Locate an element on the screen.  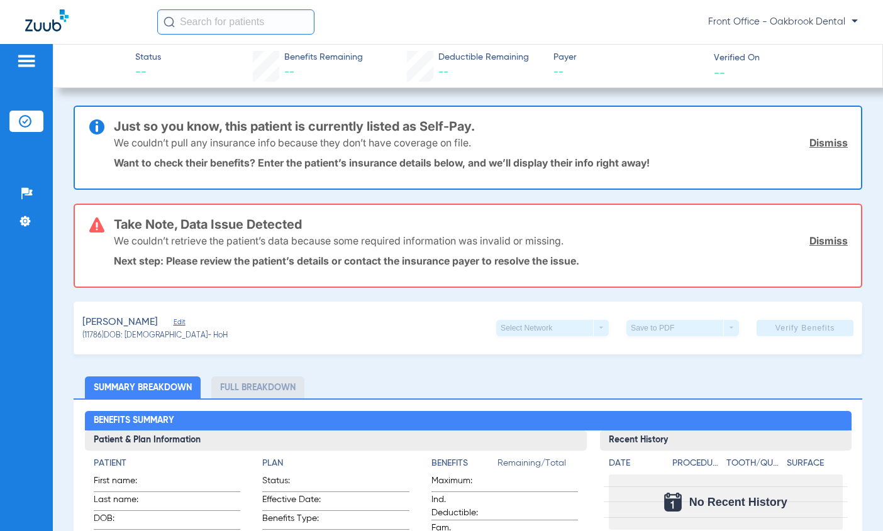
li: Full Breakdown is located at coordinates (258, 387).